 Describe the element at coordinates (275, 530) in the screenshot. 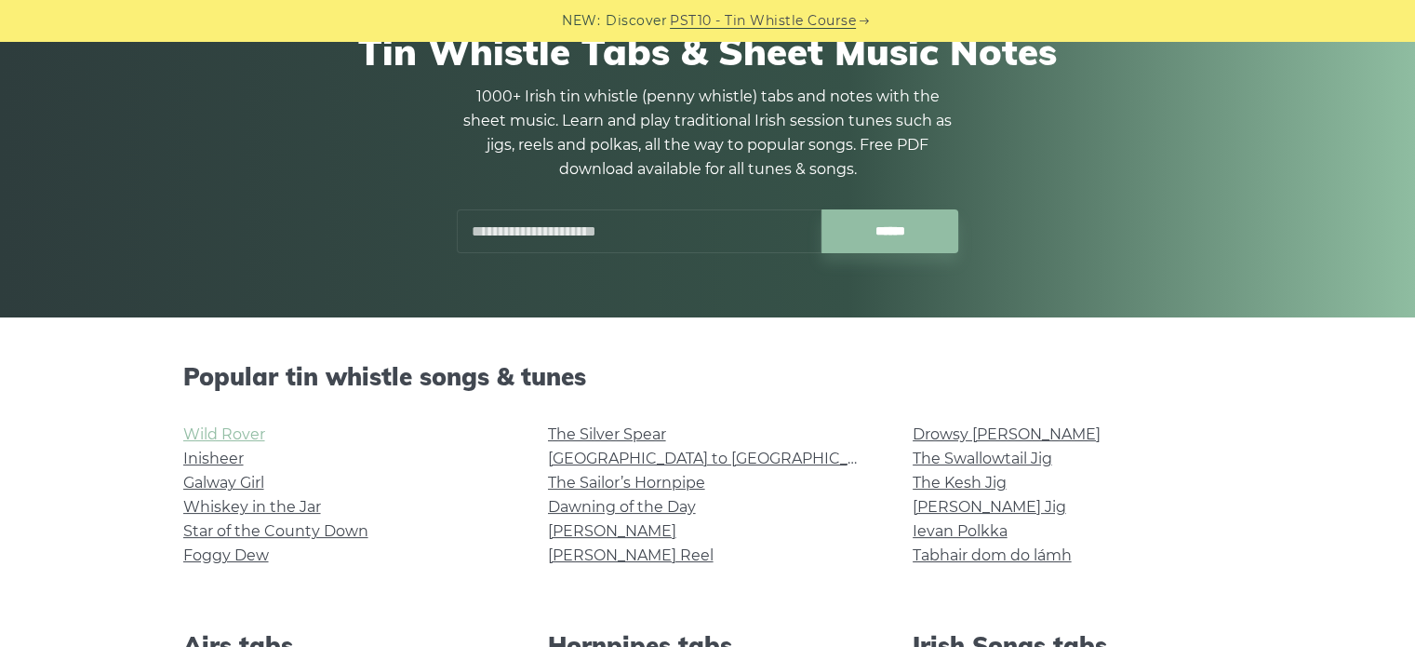

I see `a: Star of the County Down` at that location.